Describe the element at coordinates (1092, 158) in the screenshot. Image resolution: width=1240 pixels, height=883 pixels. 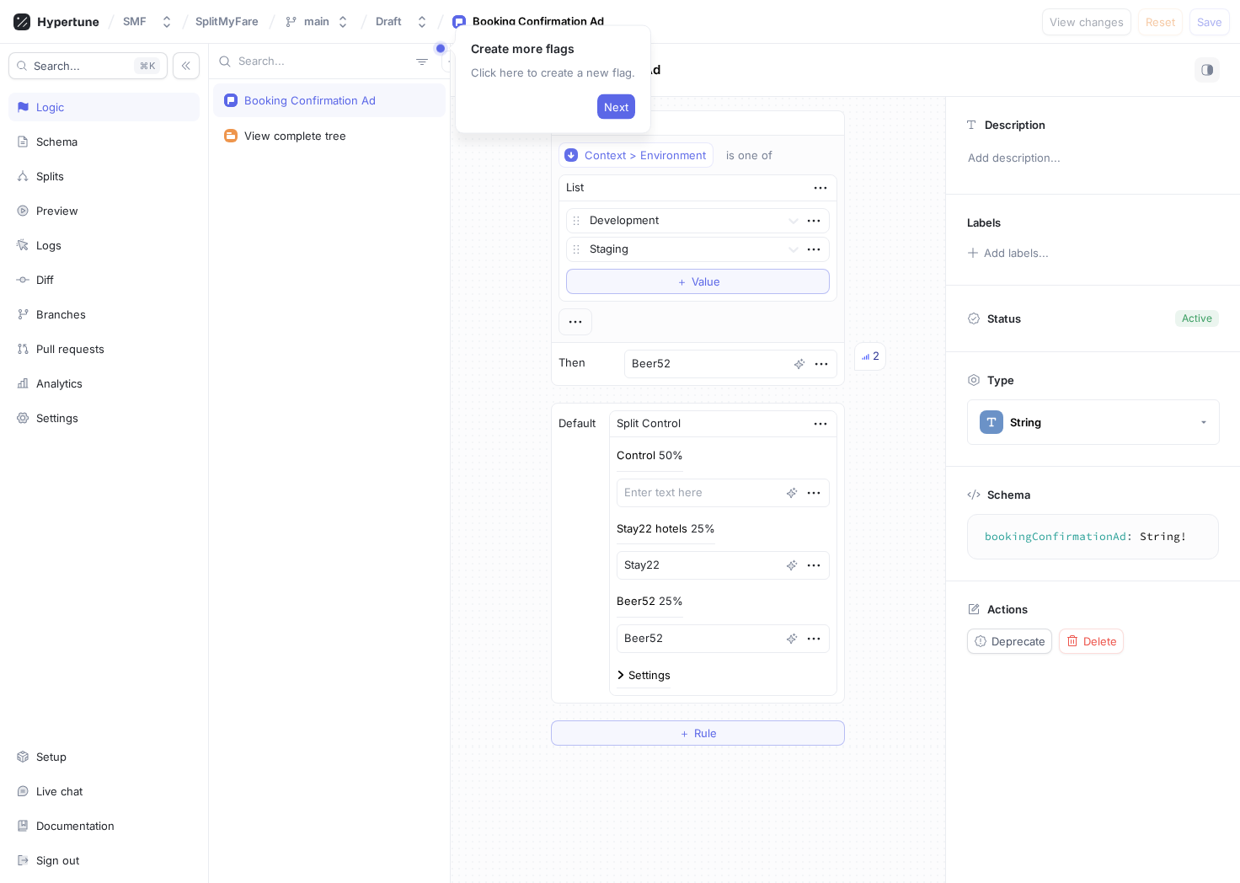
I see `p: Add description...` at that location.